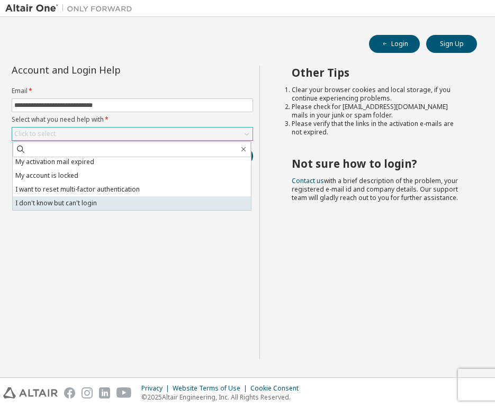 The height and width of the screenshot is (408, 495). What do you see at coordinates (452, 44) in the screenshot?
I see `button: Sign Up` at bounding box center [452, 44].